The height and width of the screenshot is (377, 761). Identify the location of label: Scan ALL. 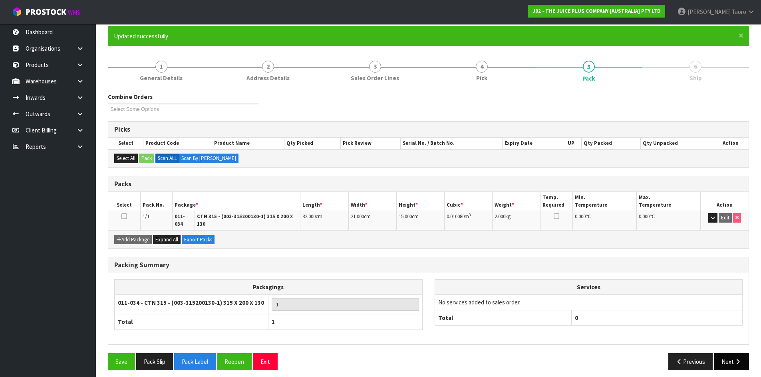
(167, 159).